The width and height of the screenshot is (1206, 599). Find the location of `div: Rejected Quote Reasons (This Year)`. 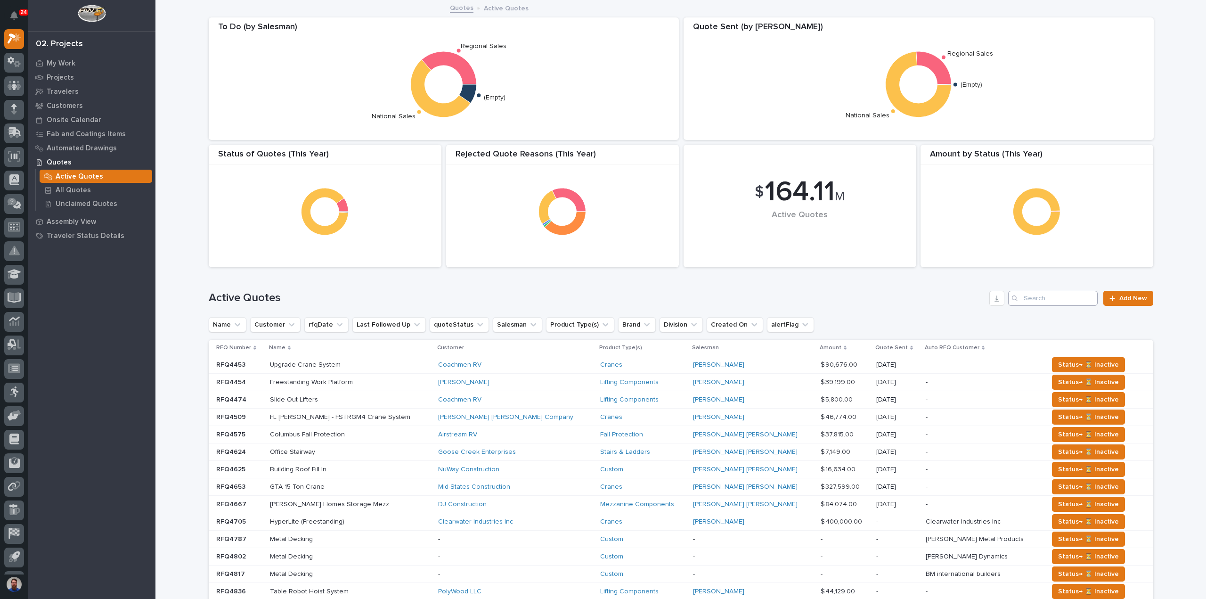

div: Rejected Quote Reasons (This Year) is located at coordinates (563, 157).